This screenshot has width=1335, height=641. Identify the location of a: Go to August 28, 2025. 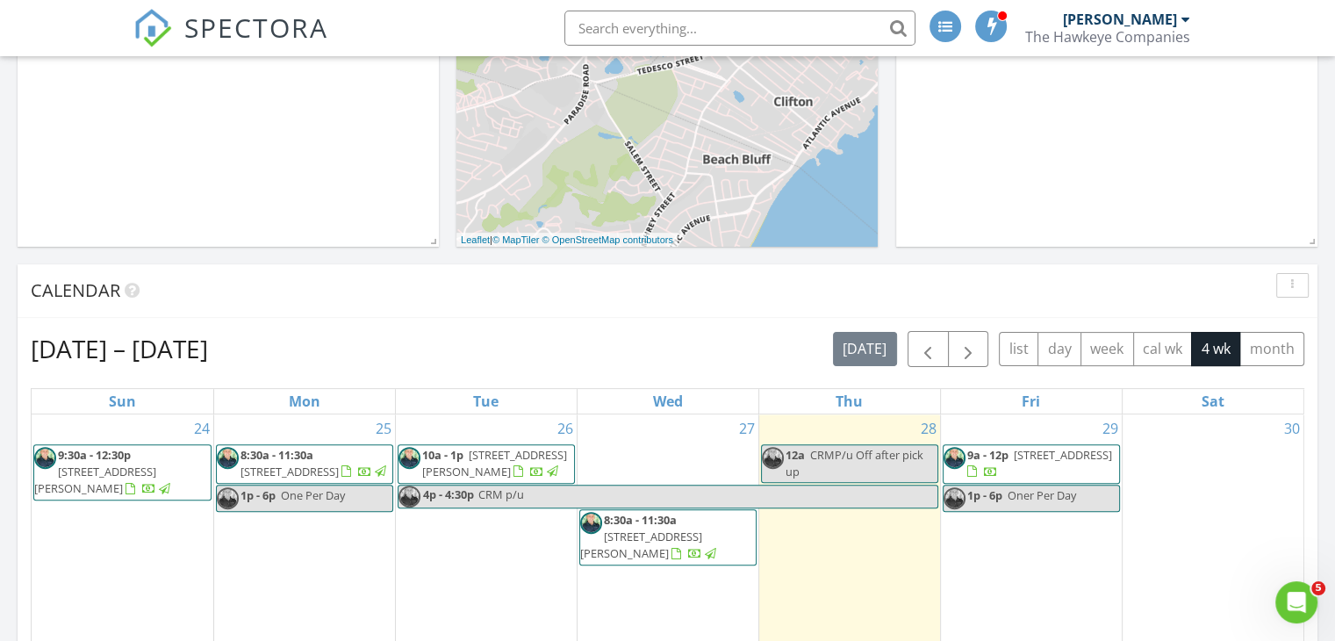
(929, 428).